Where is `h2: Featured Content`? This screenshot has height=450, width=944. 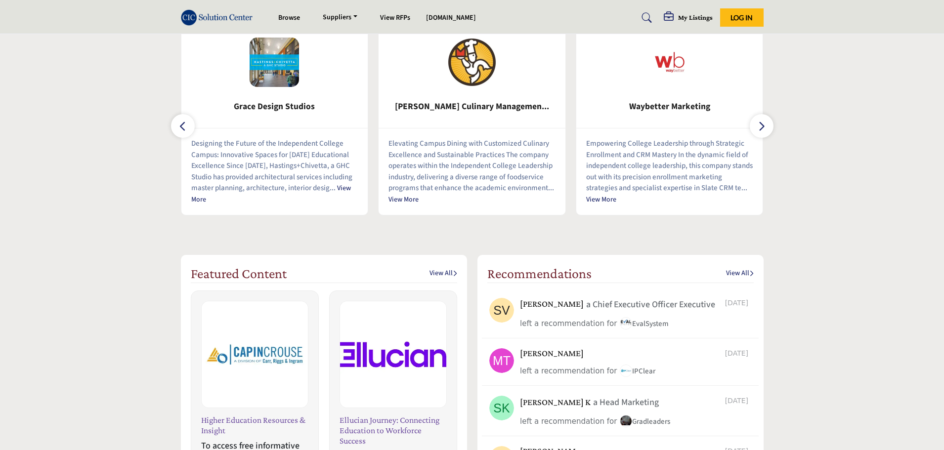
h2: Featured Content is located at coordinates (239, 274).